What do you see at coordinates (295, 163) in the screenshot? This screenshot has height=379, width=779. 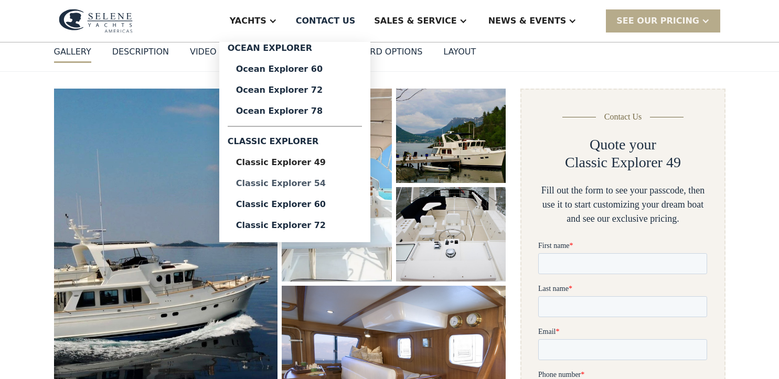 I see `a: Classic Explorer 49` at bounding box center [295, 163].